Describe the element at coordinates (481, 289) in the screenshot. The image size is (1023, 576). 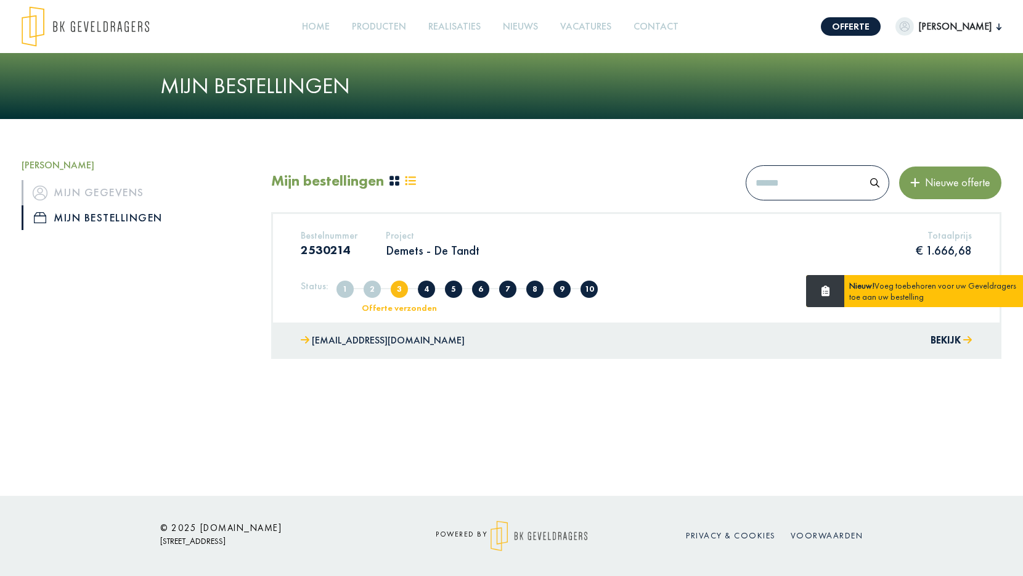
I see `span: Offerte goedgekeurd` at that location.